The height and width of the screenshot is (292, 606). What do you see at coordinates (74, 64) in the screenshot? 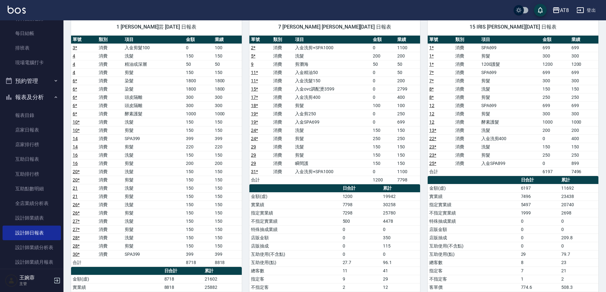
I see `a: 4` at bounding box center [74, 64].